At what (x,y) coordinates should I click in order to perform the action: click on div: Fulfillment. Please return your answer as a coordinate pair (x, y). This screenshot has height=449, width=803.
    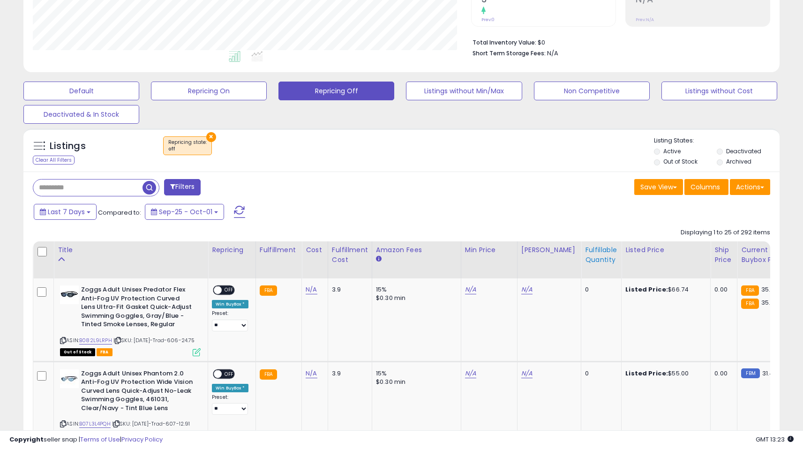
    Looking at the image, I should click on (278, 250).